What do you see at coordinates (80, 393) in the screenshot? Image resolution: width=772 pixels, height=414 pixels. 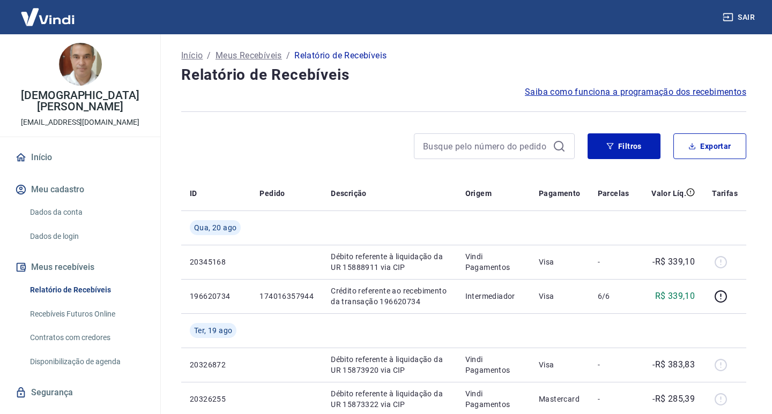 I see `a: Segurança` at bounding box center [80, 393].